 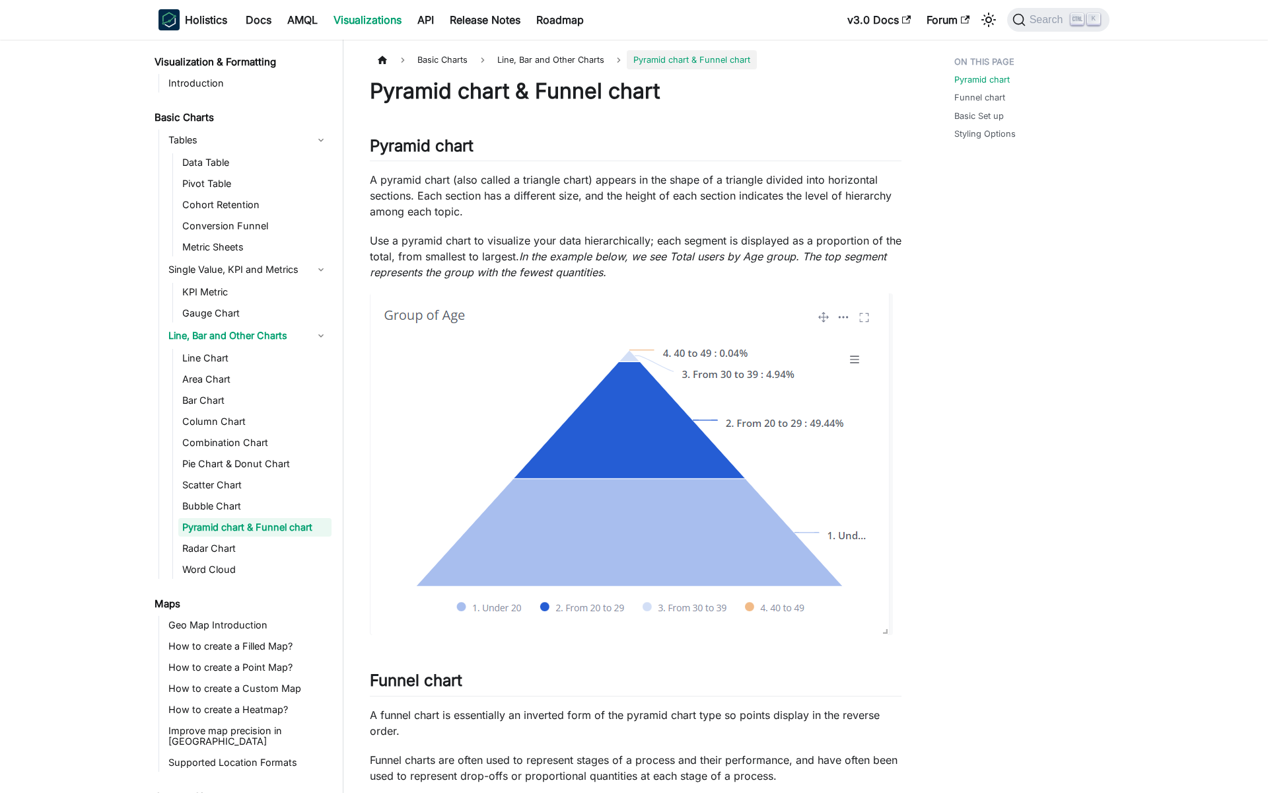 I want to click on a: Gauge Chart, so click(x=255, y=313).